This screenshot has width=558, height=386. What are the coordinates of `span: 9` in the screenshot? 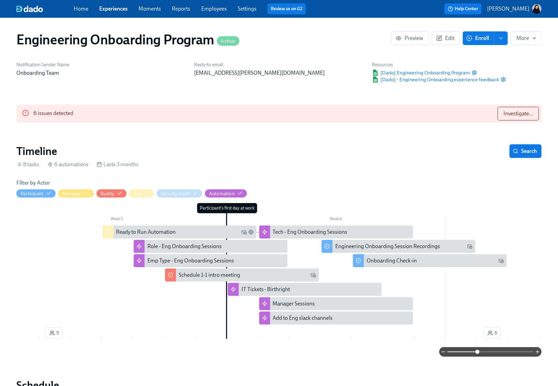 It's located at (54, 333).